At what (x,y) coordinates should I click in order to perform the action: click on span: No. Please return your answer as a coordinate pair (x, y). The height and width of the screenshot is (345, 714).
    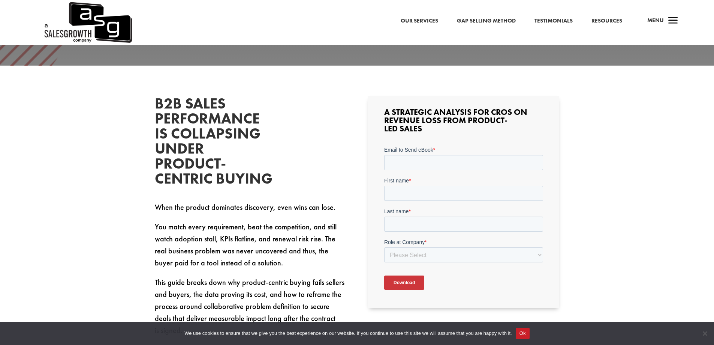
    Looking at the image, I should click on (705, 333).